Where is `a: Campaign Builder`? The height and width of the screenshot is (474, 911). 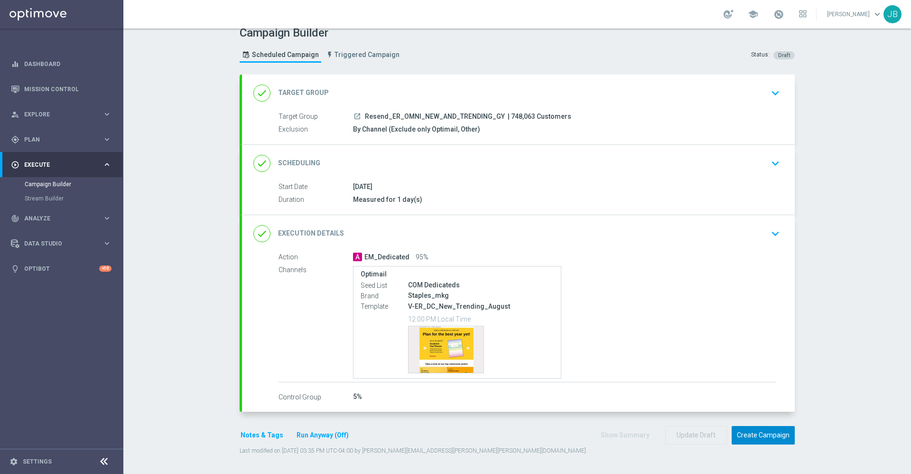
a: Campaign Builder is located at coordinates (62, 184).